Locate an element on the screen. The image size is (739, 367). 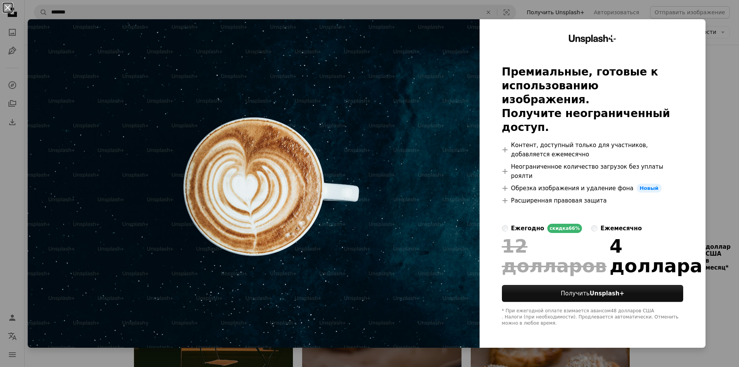
input: ежемесячно is located at coordinates (594, 228).